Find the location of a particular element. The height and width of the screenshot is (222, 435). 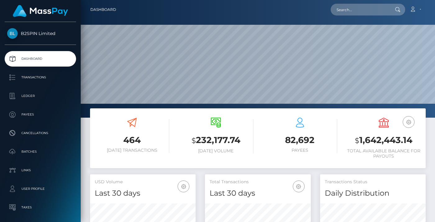

p: Transactions is located at coordinates (40, 78).